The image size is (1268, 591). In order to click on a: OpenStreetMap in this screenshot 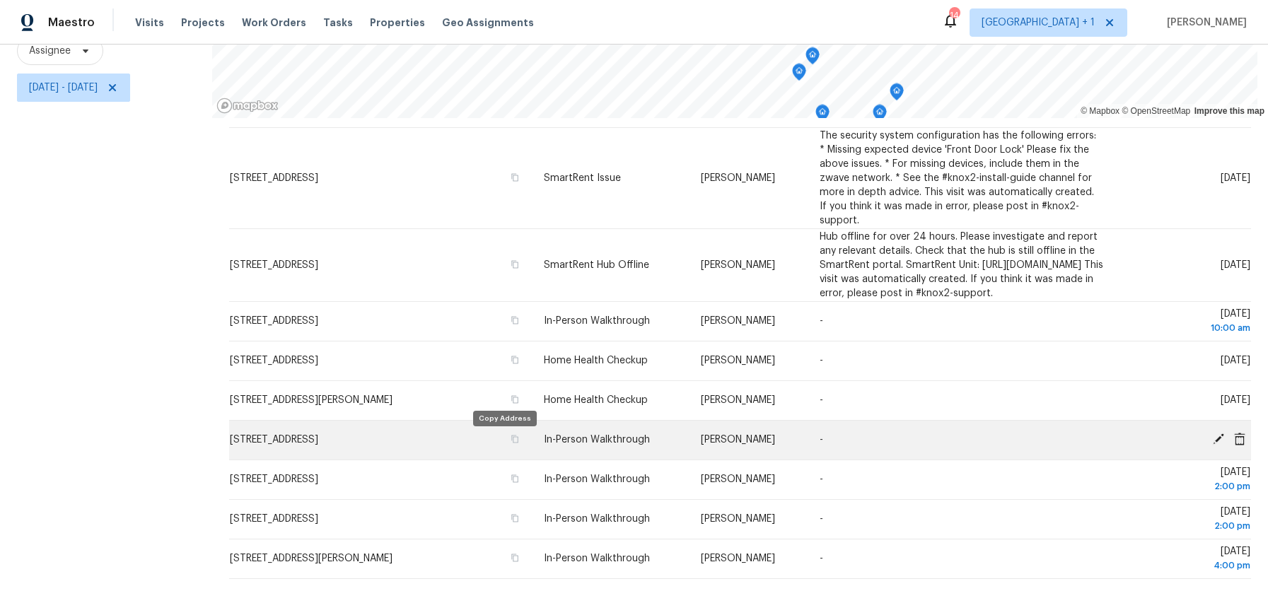, I will do `click(1155, 111)`.